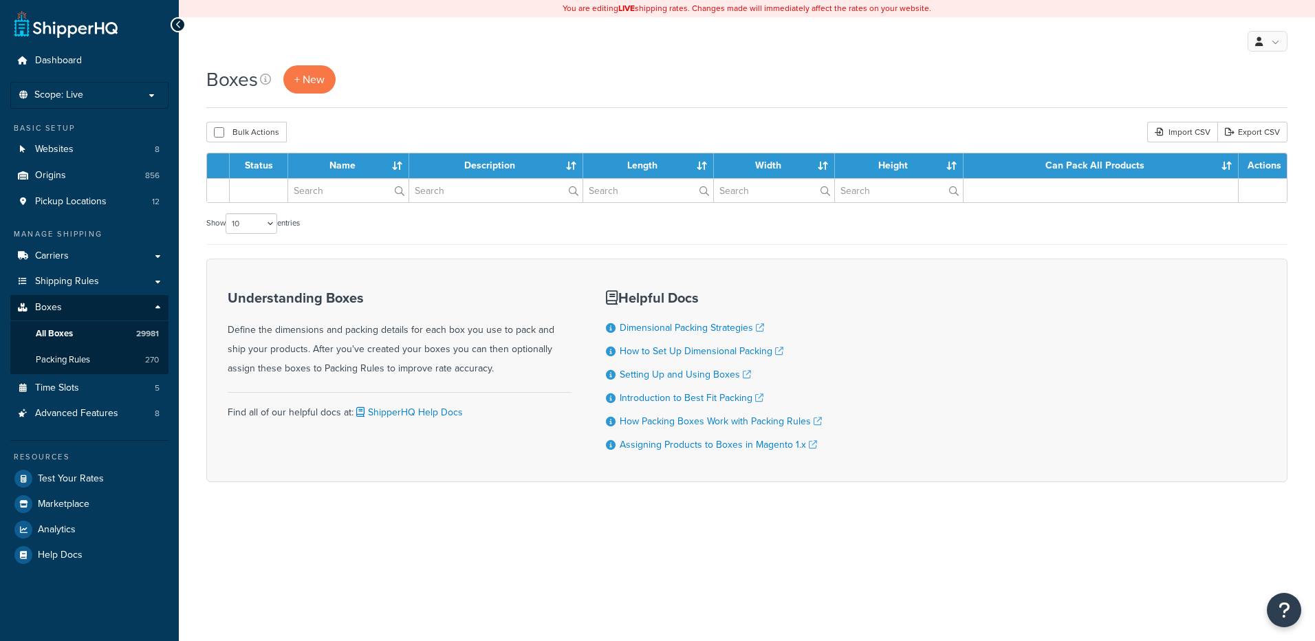  Describe the element at coordinates (714, 298) in the screenshot. I see `h3: Helpful Docs` at that location.